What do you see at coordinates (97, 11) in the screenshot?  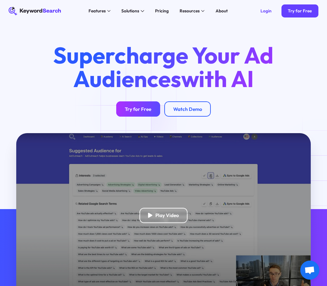 I see `div: Features` at bounding box center [97, 11].